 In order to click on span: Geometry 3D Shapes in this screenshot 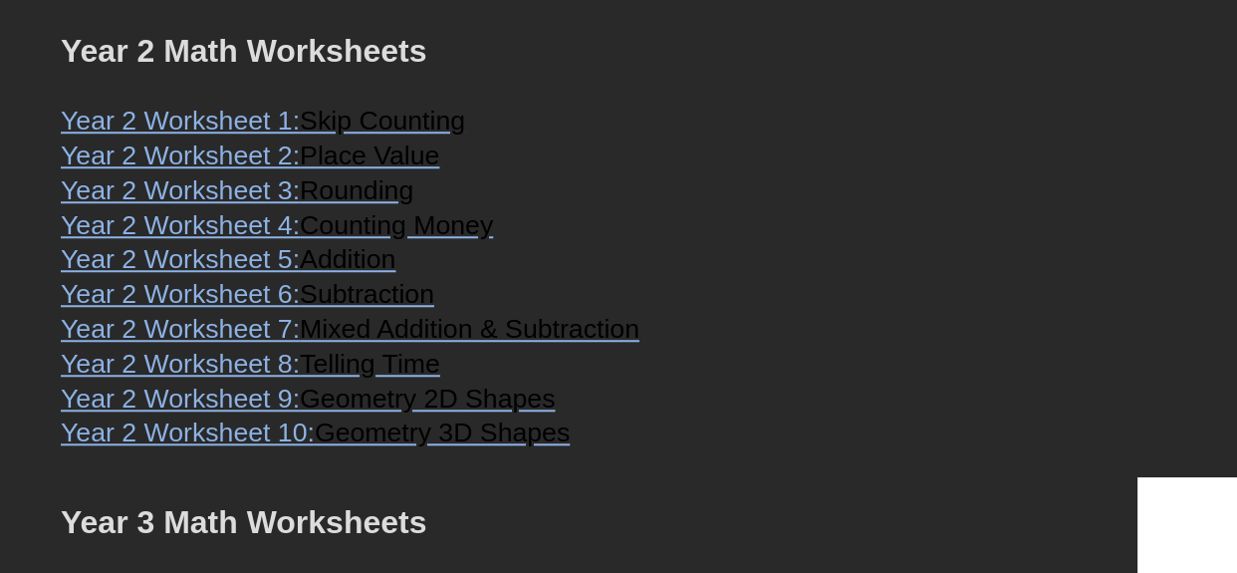, I will do `click(442, 432)`.